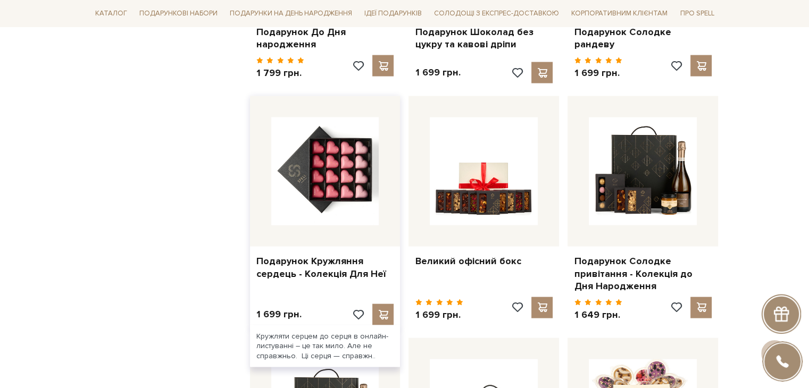 This screenshot has width=809, height=388. What do you see at coordinates (325, 346) in the screenshot?
I see `div: Кружляти серцем до серця в онлайн-листуванні – це так мило. Але не справжньо. Ці серця — справжн..` at bounding box center [325, 346].